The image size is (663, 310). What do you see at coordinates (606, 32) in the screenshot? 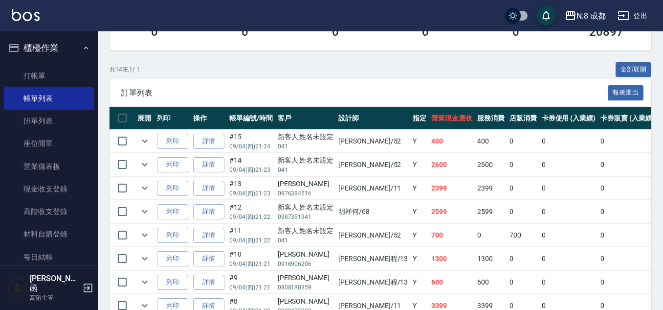
I see `h3: 20897` at bounding box center [606, 32].